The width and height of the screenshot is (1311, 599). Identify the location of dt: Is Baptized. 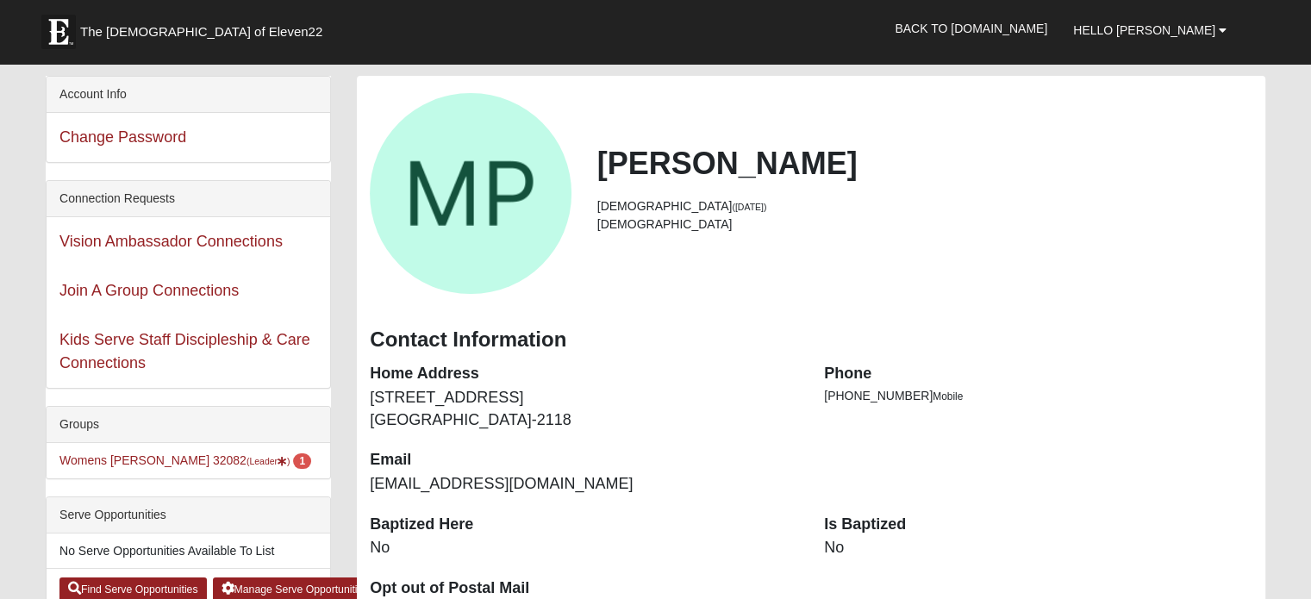
(1038, 525).